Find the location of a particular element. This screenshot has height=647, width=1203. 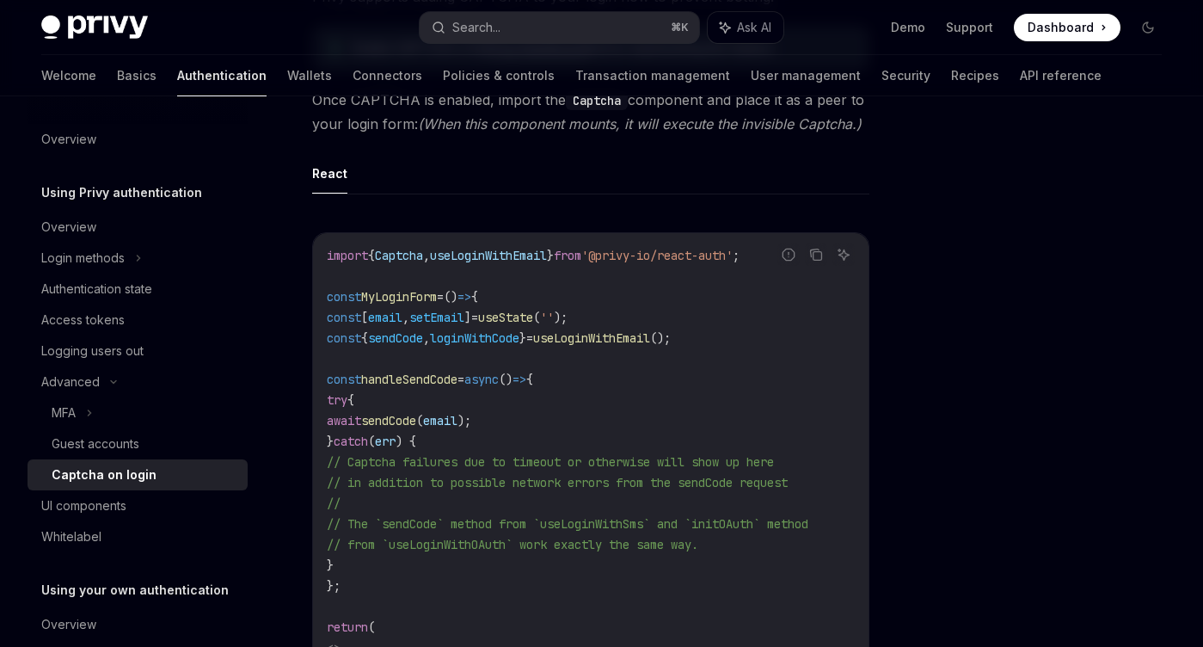

h5: Using Privy authentication is located at coordinates (121, 193).